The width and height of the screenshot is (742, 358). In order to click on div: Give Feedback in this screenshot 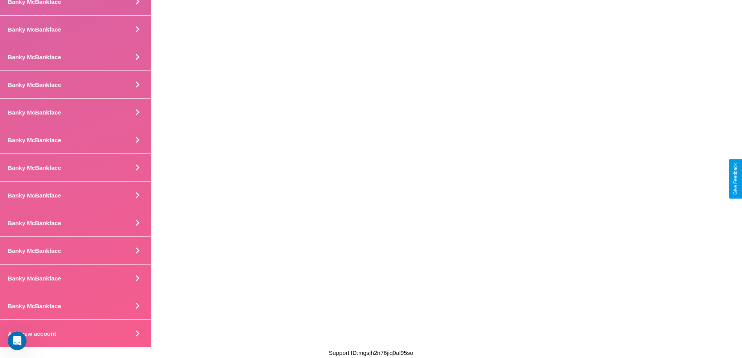, I will do `click(735, 179)`.